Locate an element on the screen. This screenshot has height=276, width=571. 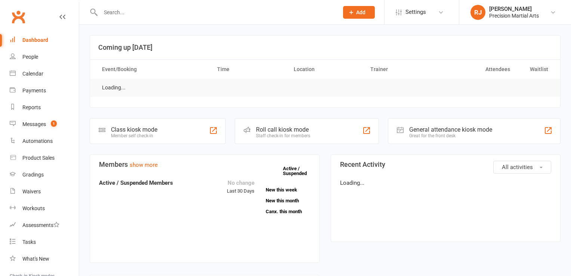
a: New this week is located at coordinates (288, 190).